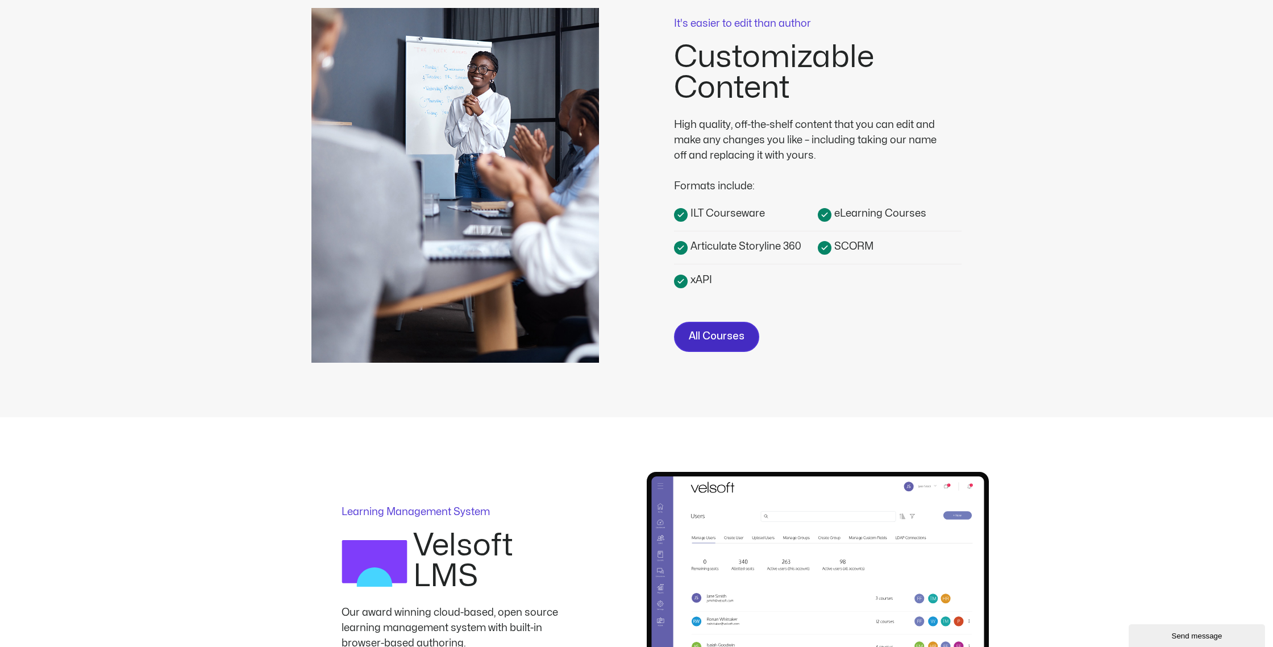 The height and width of the screenshot is (647, 1273). I want to click on span: ILT Courseware, so click(726, 213).